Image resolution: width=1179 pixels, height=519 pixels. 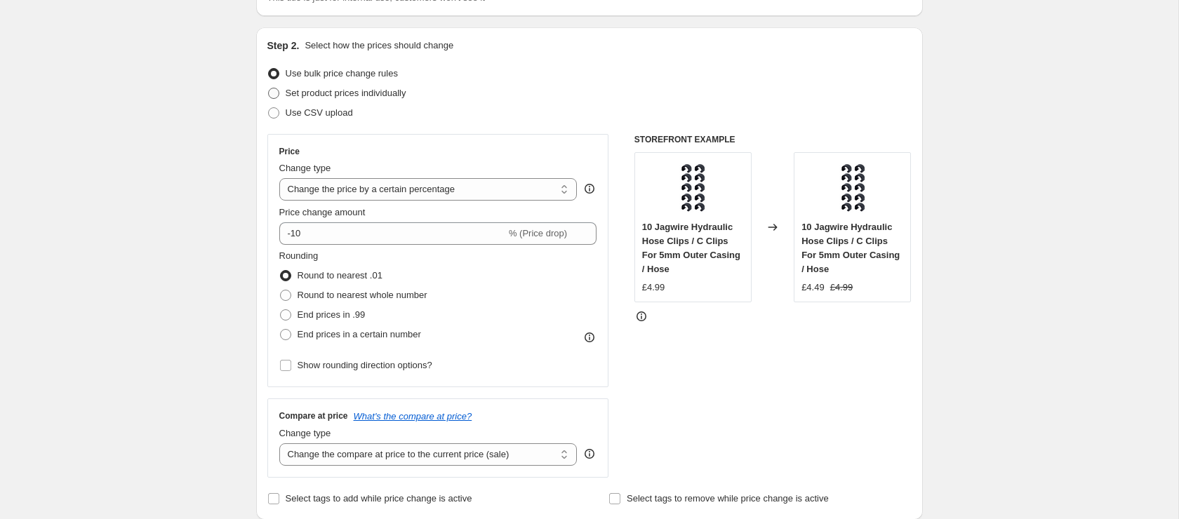 I want to click on span: Round to nearest whole number, so click(x=362, y=295).